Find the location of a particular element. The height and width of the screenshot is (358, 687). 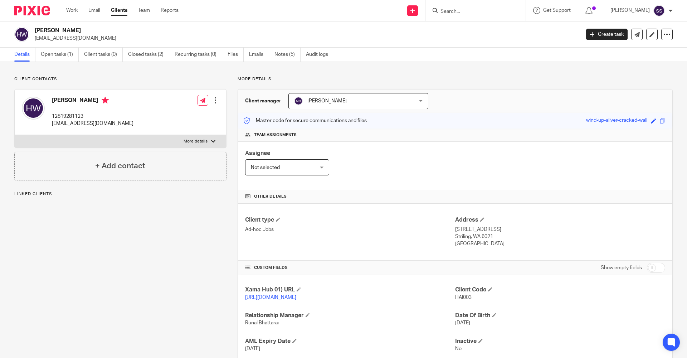

span: Get Support is located at coordinates (556, 10).